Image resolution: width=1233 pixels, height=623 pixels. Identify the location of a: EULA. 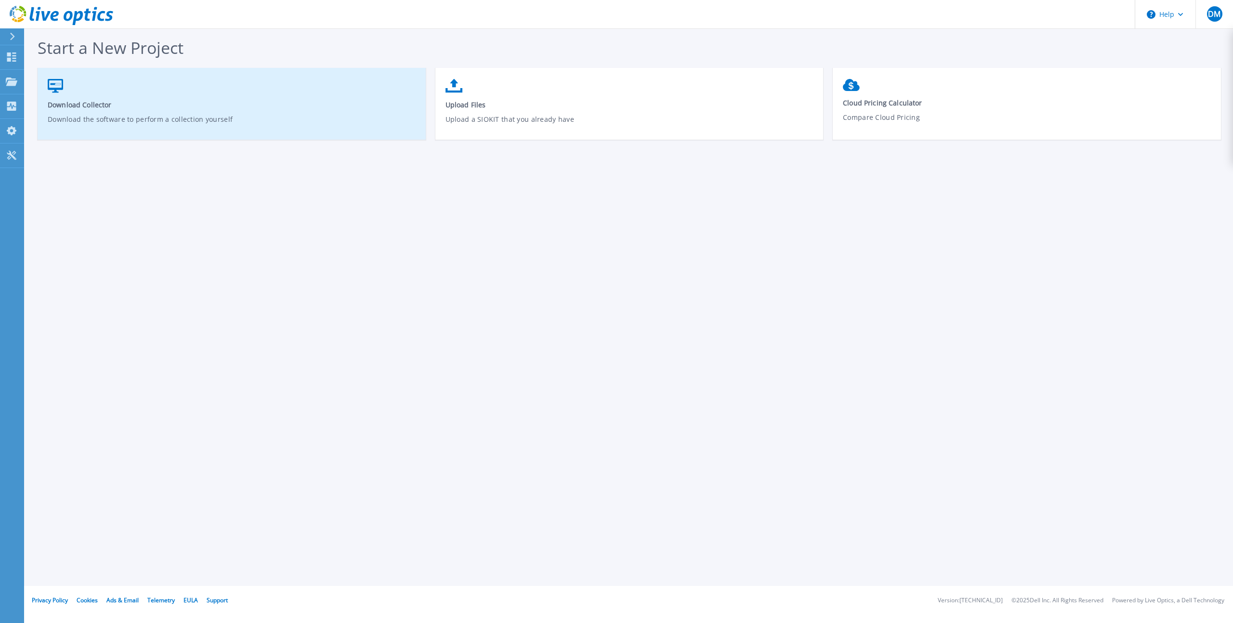
(191, 600).